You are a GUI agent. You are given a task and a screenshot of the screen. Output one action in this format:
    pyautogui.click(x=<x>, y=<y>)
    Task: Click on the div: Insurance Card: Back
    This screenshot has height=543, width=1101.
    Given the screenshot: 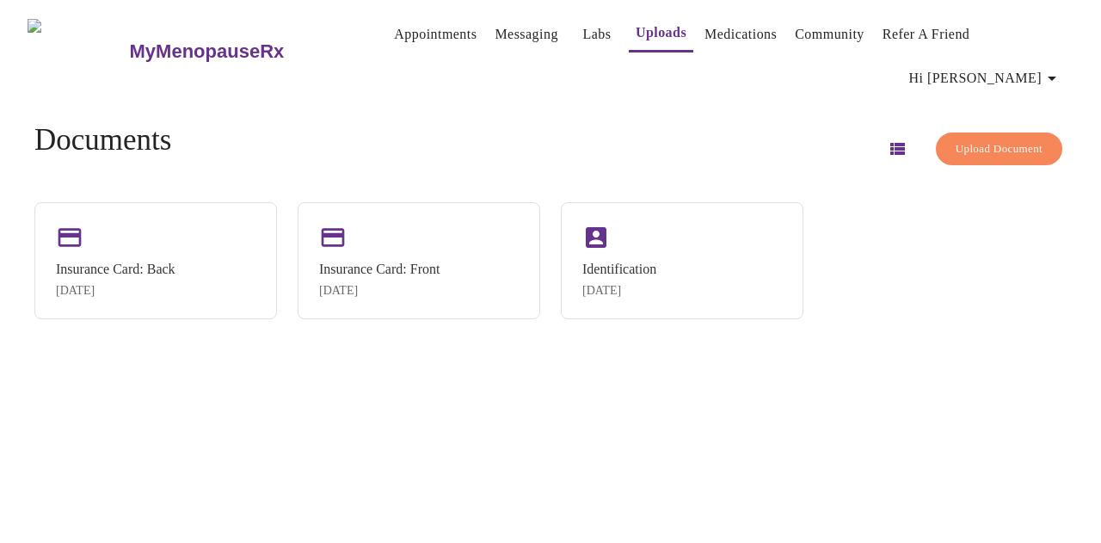 What is the action you would take?
    pyautogui.click(x=115, y=269)
    